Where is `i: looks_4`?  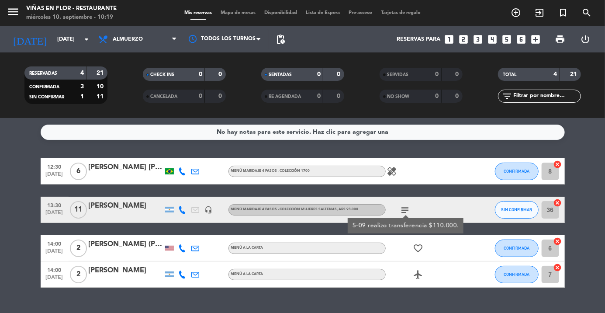 i: looks_4 is located at coordinates (493, 39).